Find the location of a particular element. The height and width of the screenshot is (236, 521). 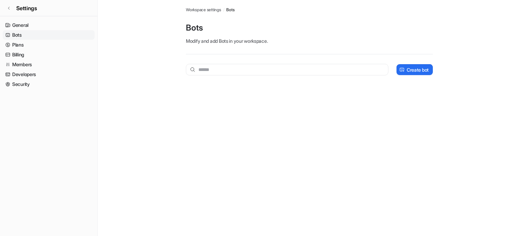

a: Security is located at coordinates (49, 84).